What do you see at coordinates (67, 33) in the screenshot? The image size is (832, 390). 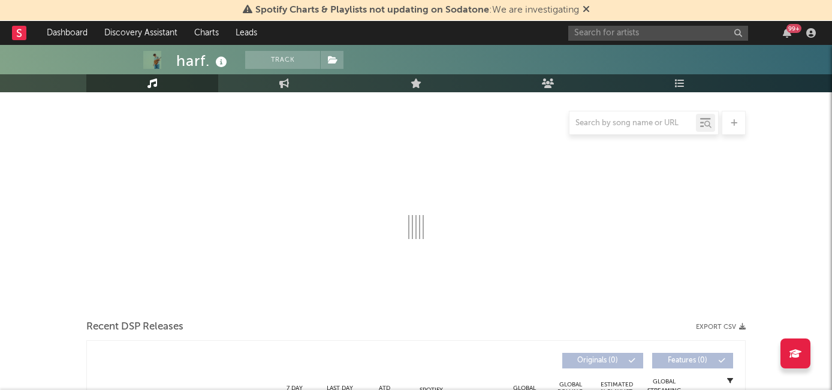 I see `a: Dashboard` at bounding box center [67, 33].